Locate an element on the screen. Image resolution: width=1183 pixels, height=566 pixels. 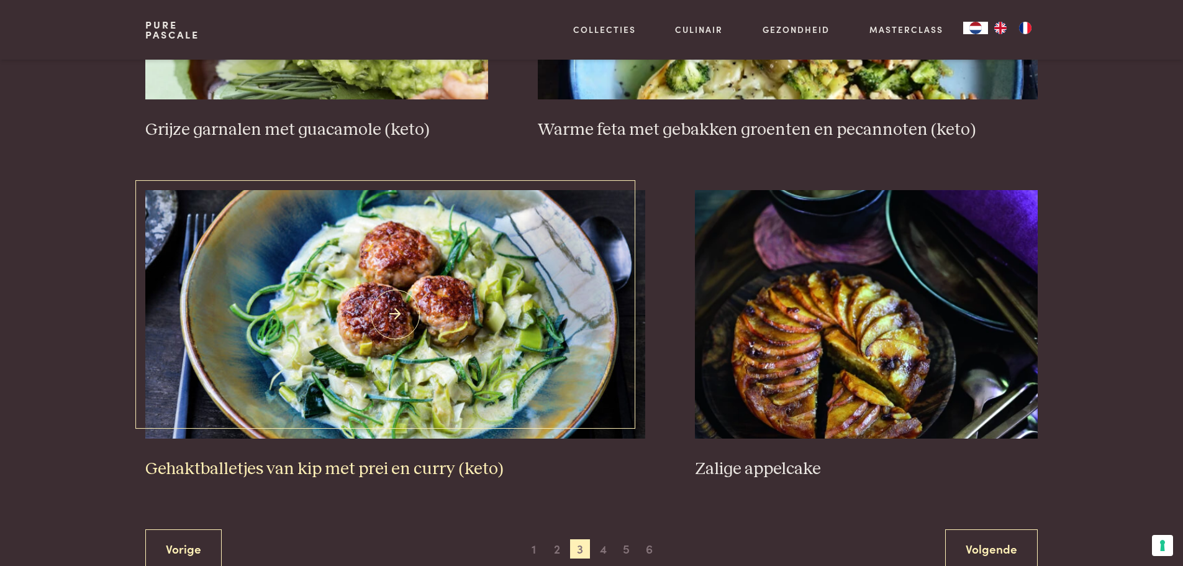
span: 3 is located at coordinates (580, 549).